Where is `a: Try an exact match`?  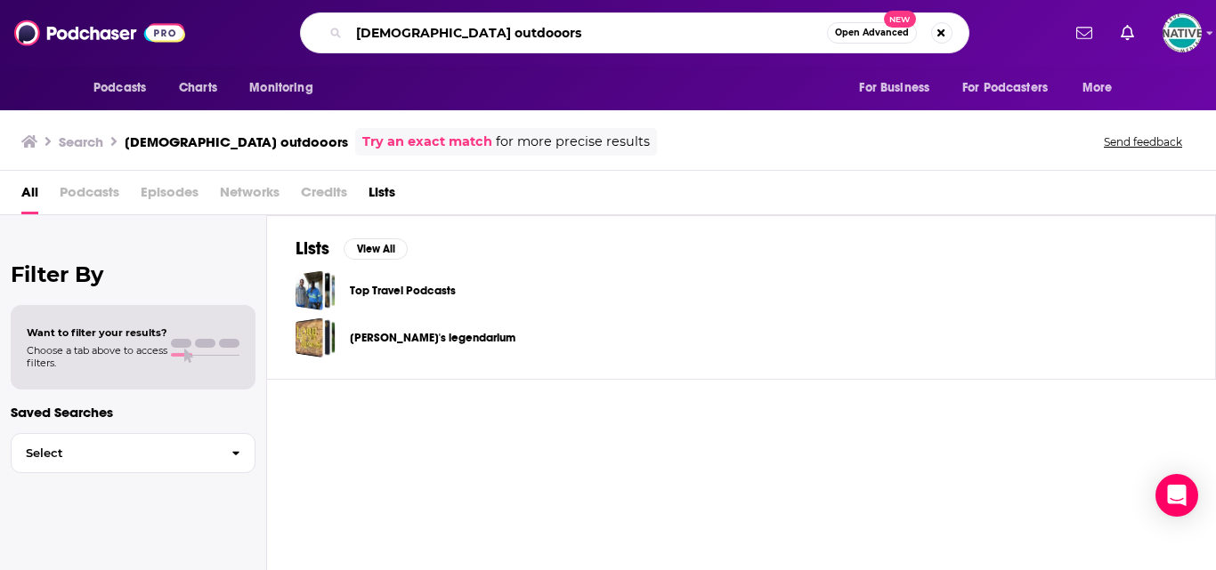 a: Try an exact match is located at coordinates (427, 142).